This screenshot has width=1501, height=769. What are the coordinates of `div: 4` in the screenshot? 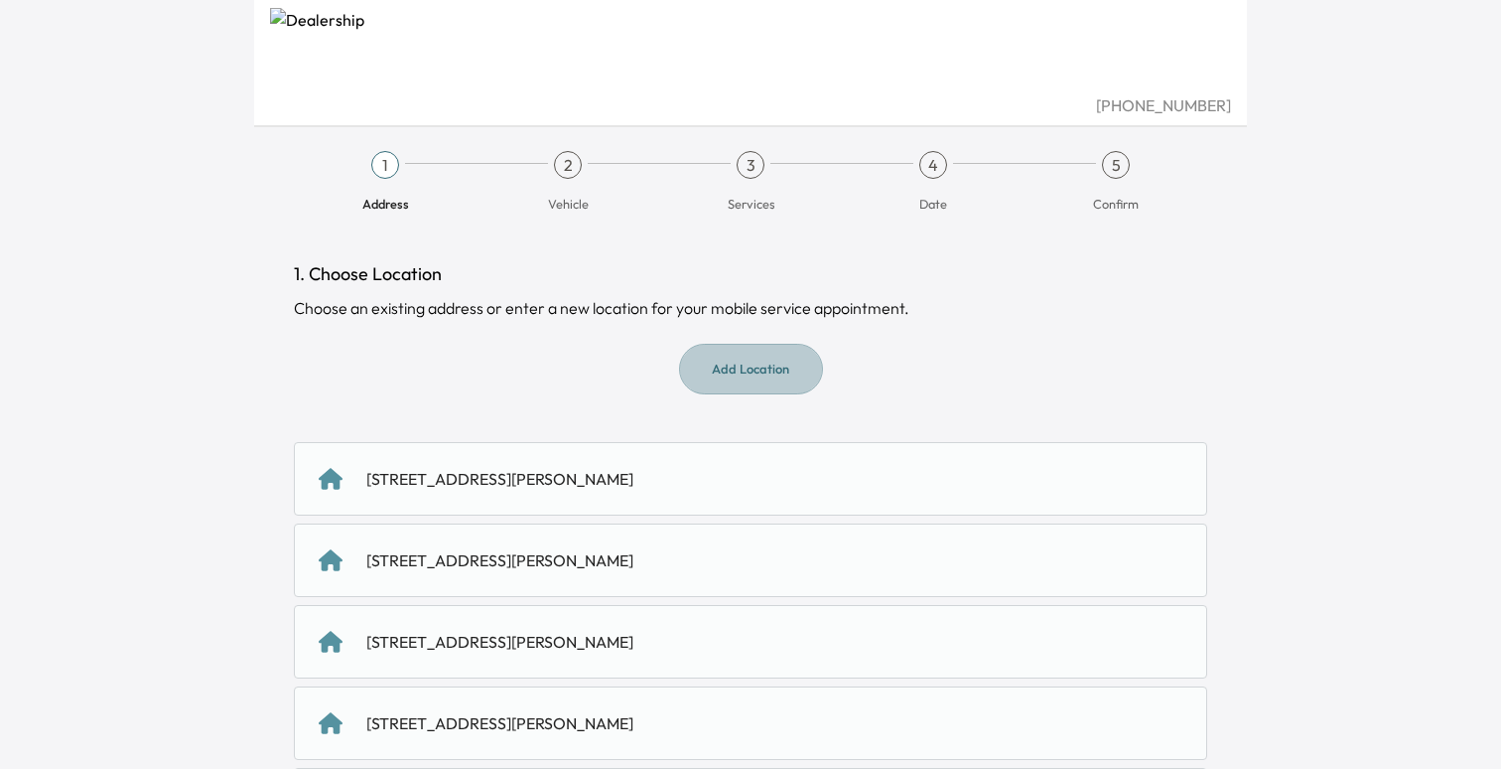 It's located at (933, 165).